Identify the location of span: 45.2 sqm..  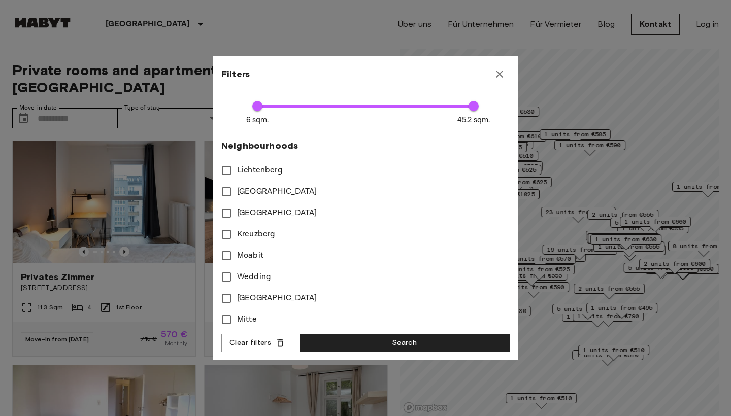
(474, 120).